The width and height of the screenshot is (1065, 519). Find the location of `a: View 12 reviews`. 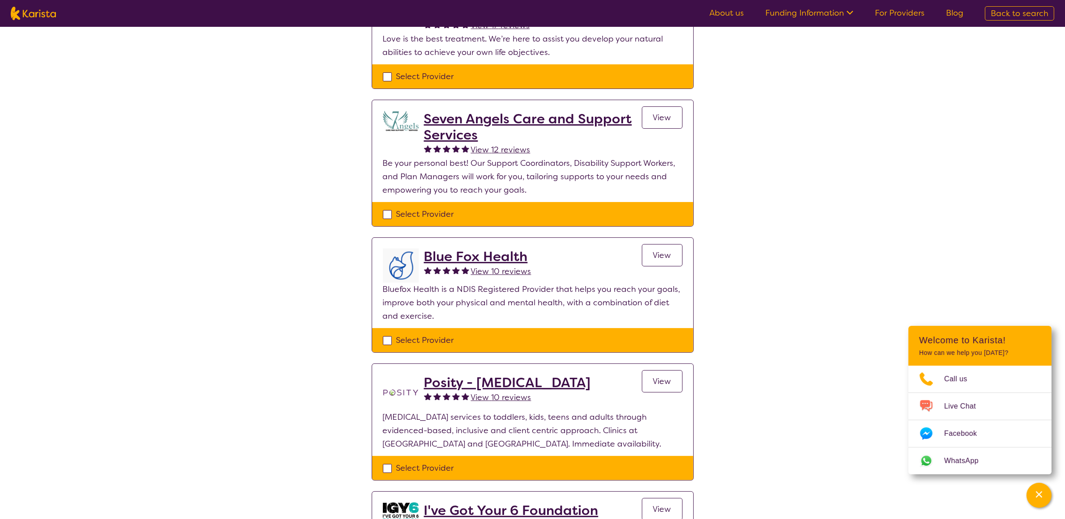

a: View 12 reviews is located at coordinates (500, 150).